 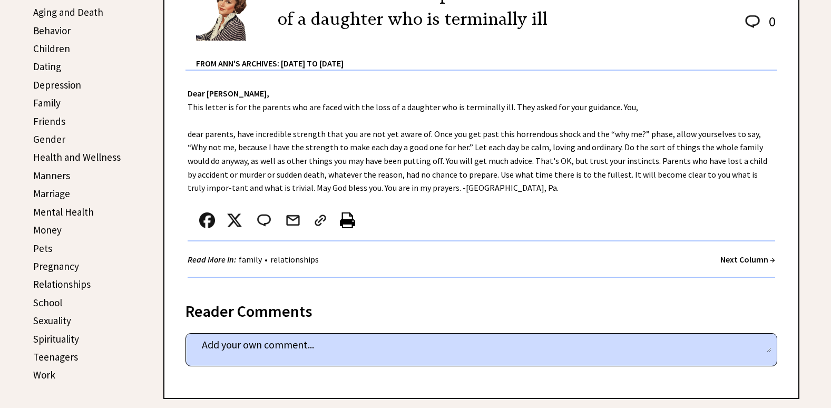 What do you see at coordinates (52, 320) in the screenshot?
I see `a: Sexuality` at bounding box center [52, 320].